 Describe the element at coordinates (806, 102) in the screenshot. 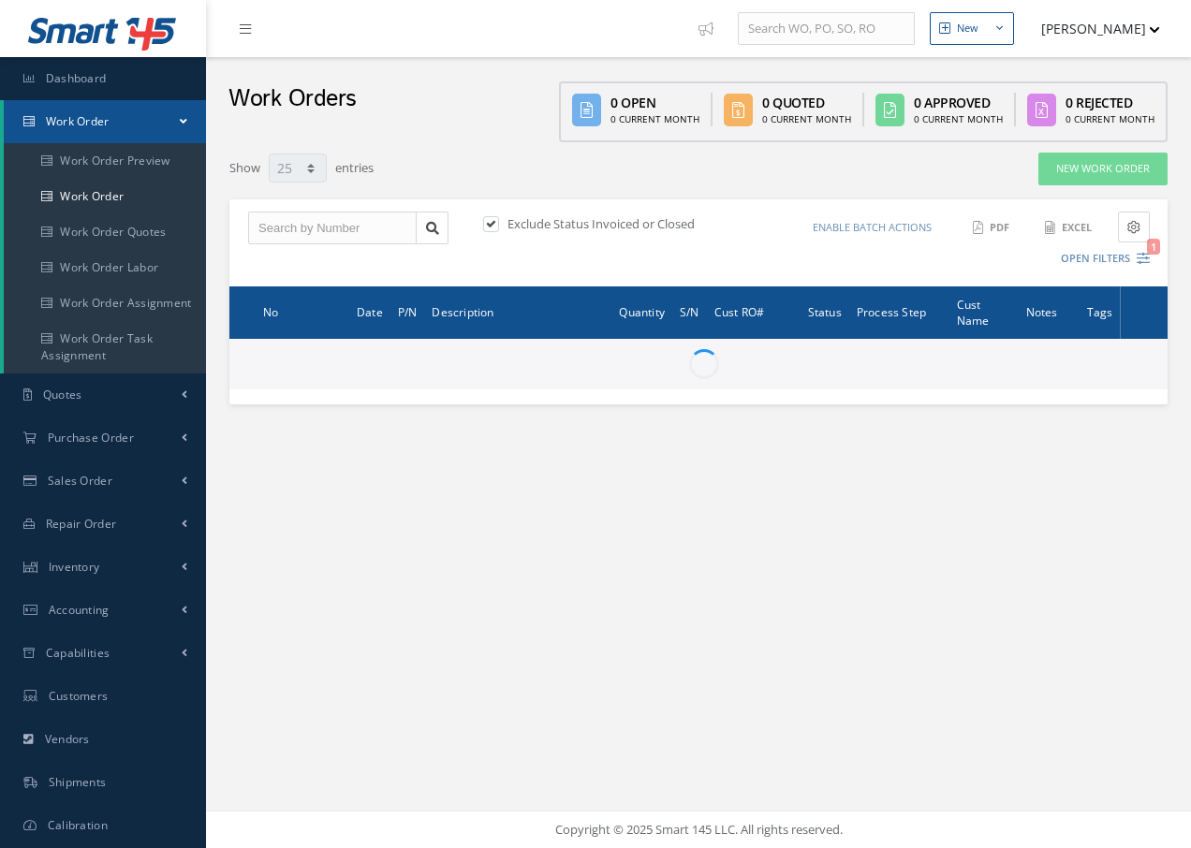

I see `div: 0 Quoted` at that location.